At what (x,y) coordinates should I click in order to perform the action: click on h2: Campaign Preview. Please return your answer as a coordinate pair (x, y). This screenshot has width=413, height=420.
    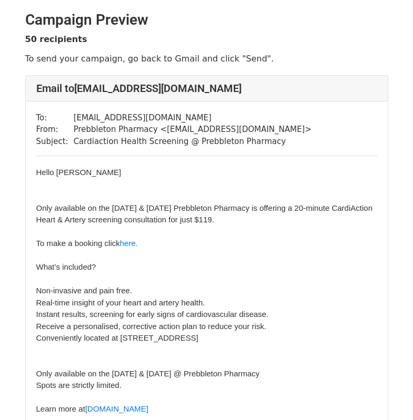
    Looking at the image, I should click on (207, 20).